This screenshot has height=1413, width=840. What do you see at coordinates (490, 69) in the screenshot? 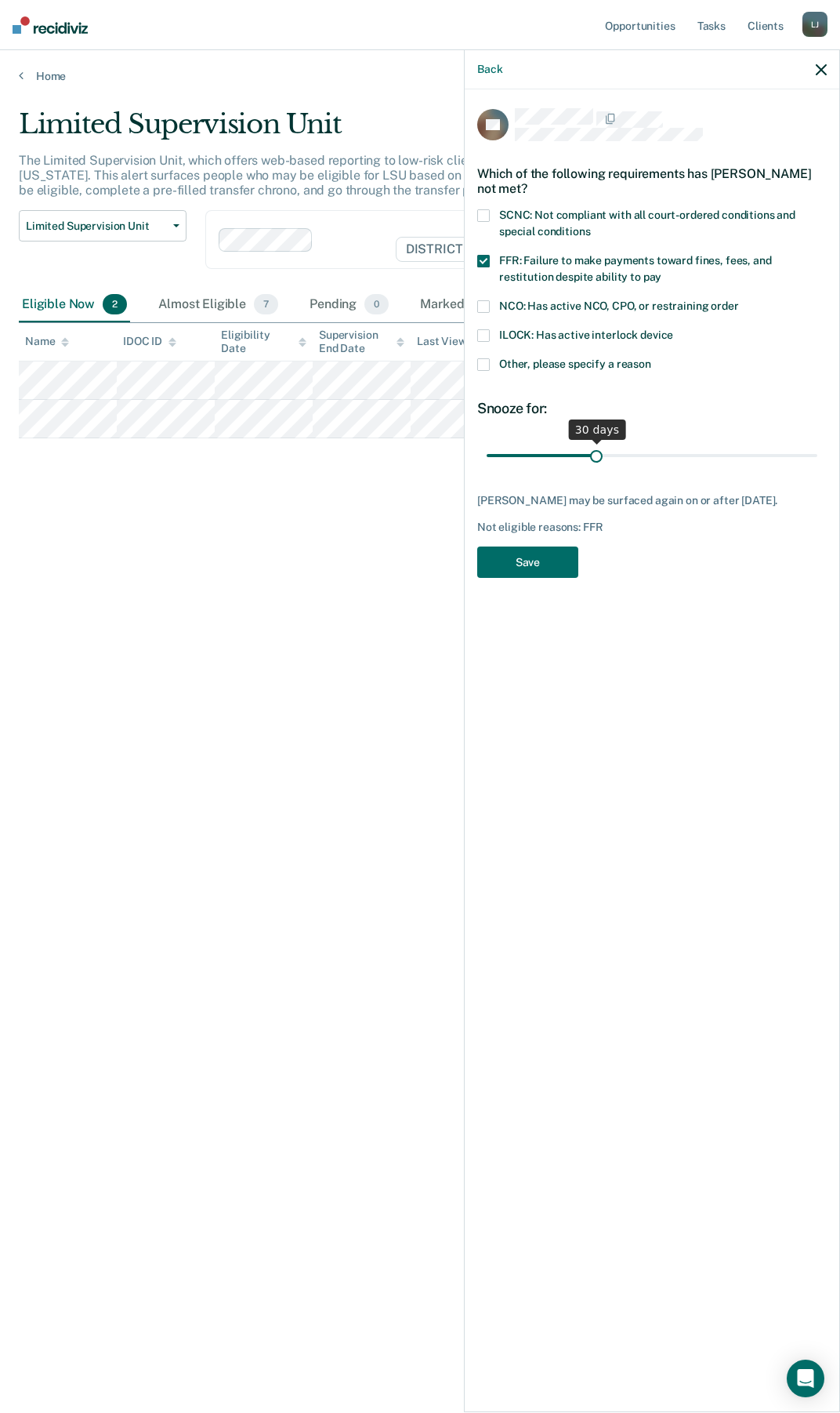
I see `button: Back` at bounding box center [490, 69].